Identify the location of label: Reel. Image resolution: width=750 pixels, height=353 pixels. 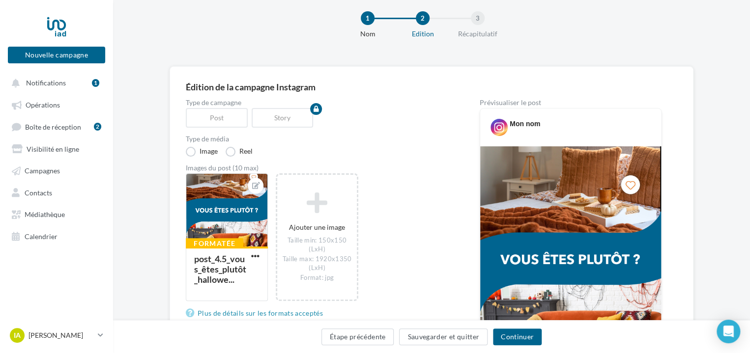
(239, 152).